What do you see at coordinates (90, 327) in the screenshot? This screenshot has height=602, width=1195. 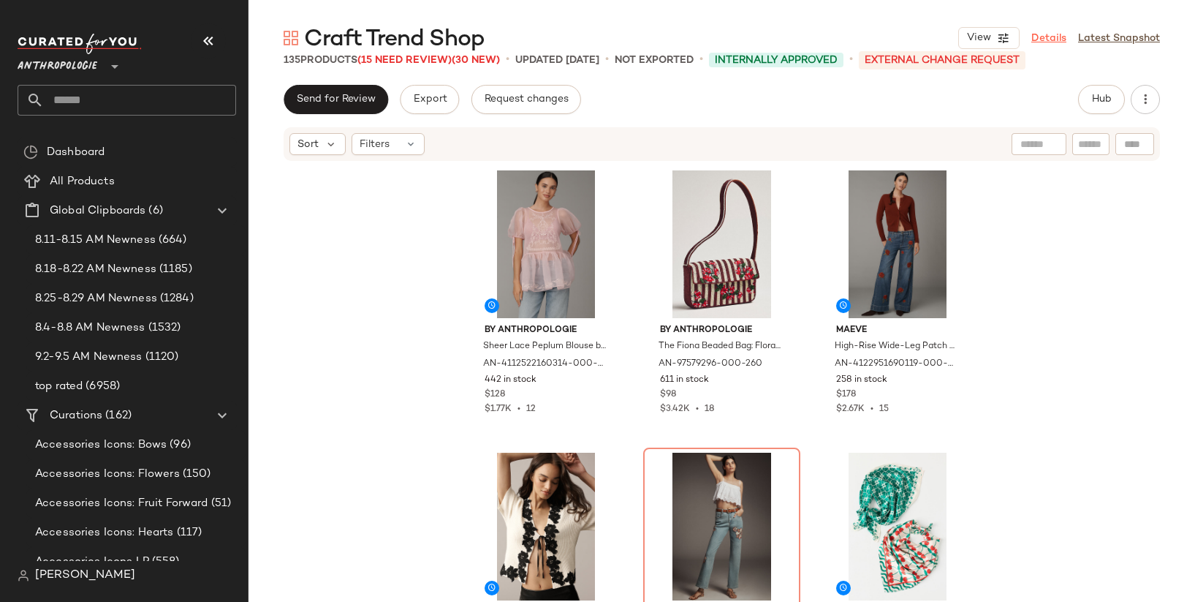 I see `span: 8.4-8.8 AM Newness` at bounding box center [90, 327].